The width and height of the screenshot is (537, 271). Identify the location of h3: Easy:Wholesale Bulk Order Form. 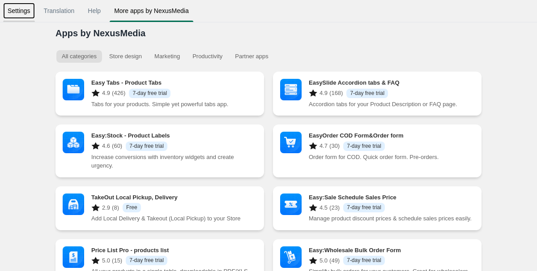
(391, 250).